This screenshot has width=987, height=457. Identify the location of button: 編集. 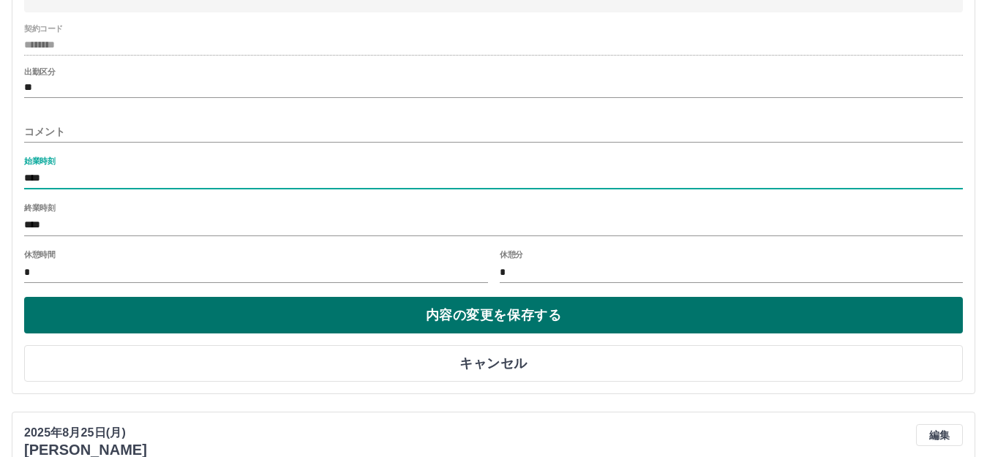
(939, 435).